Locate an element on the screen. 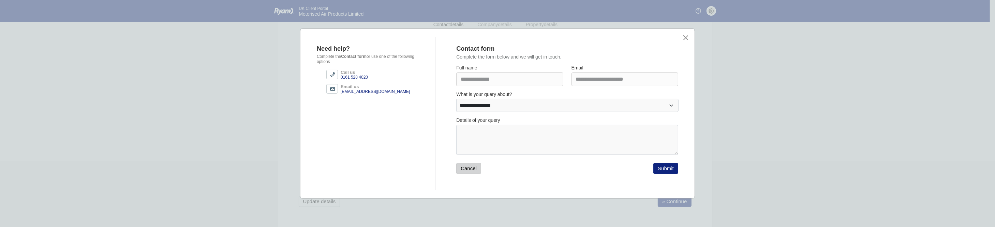 The image size is (995, 227). label: Details of your query is located at coordinates (478, 121).